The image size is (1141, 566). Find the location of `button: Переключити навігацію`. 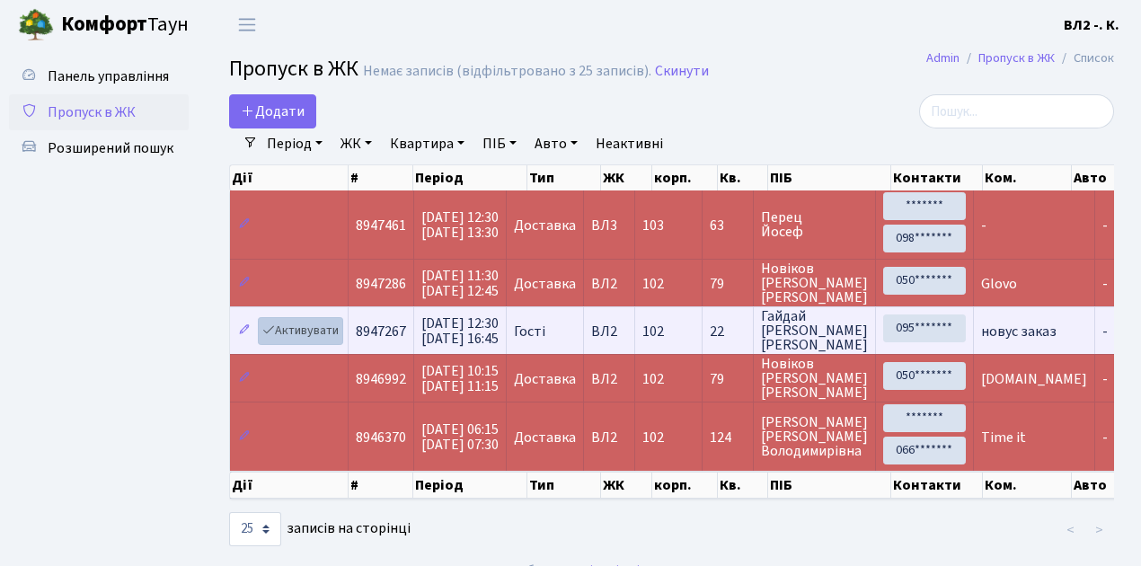

button: Переключити навігацію is located at coordinates (247, 24).